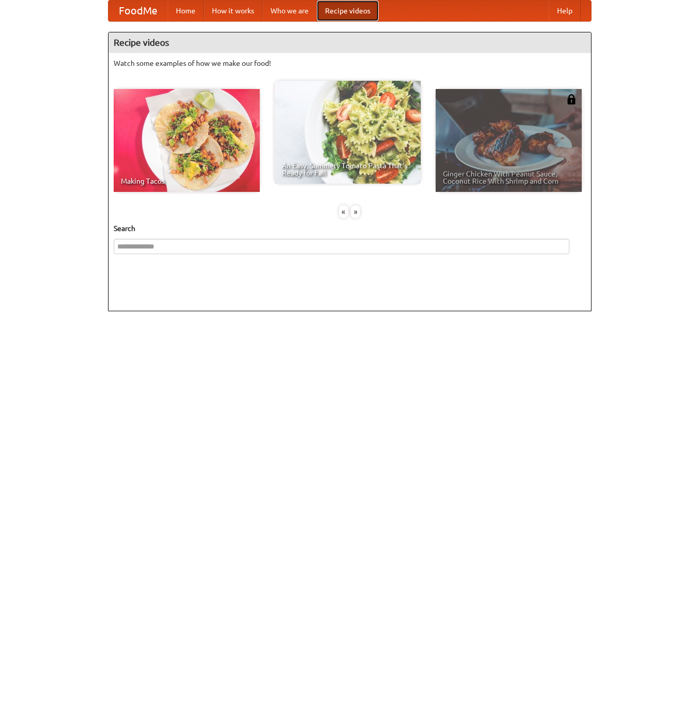 The width and height of the screenshot is (699, 728). I want to click on p: Watch some examples of how we make our food!, so click(350, 63).